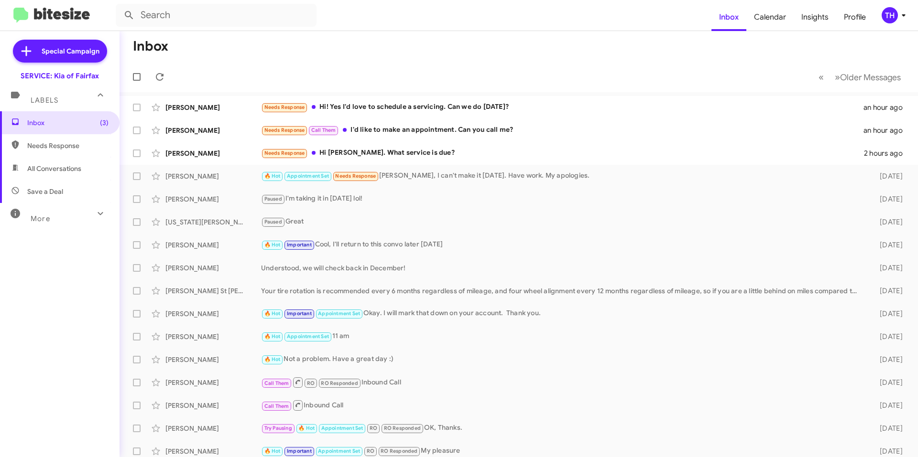  What do you see at coordinates (151, 46) in the screenshot?
I see `h1: Inbox` at bounding box center [151, 46].